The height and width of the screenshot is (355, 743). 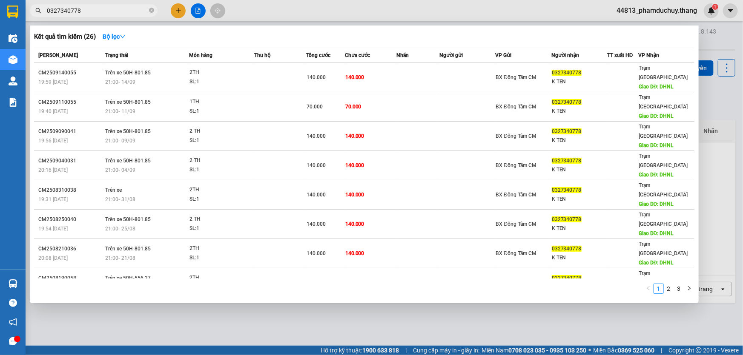 I want to click on input: Tìm tên, số ĐT hoặc mã đơn, so click(x=97, y=11).